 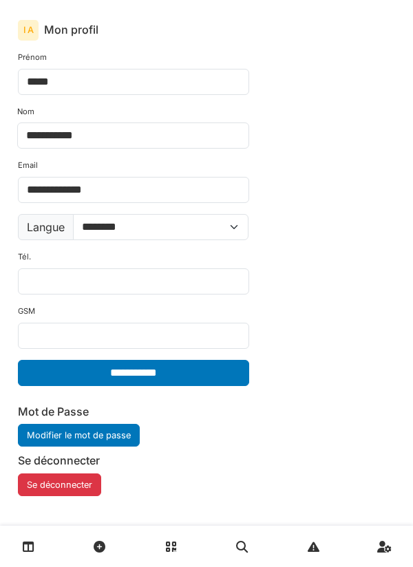 I want to click on label: Email, so click(x=28, y=165).